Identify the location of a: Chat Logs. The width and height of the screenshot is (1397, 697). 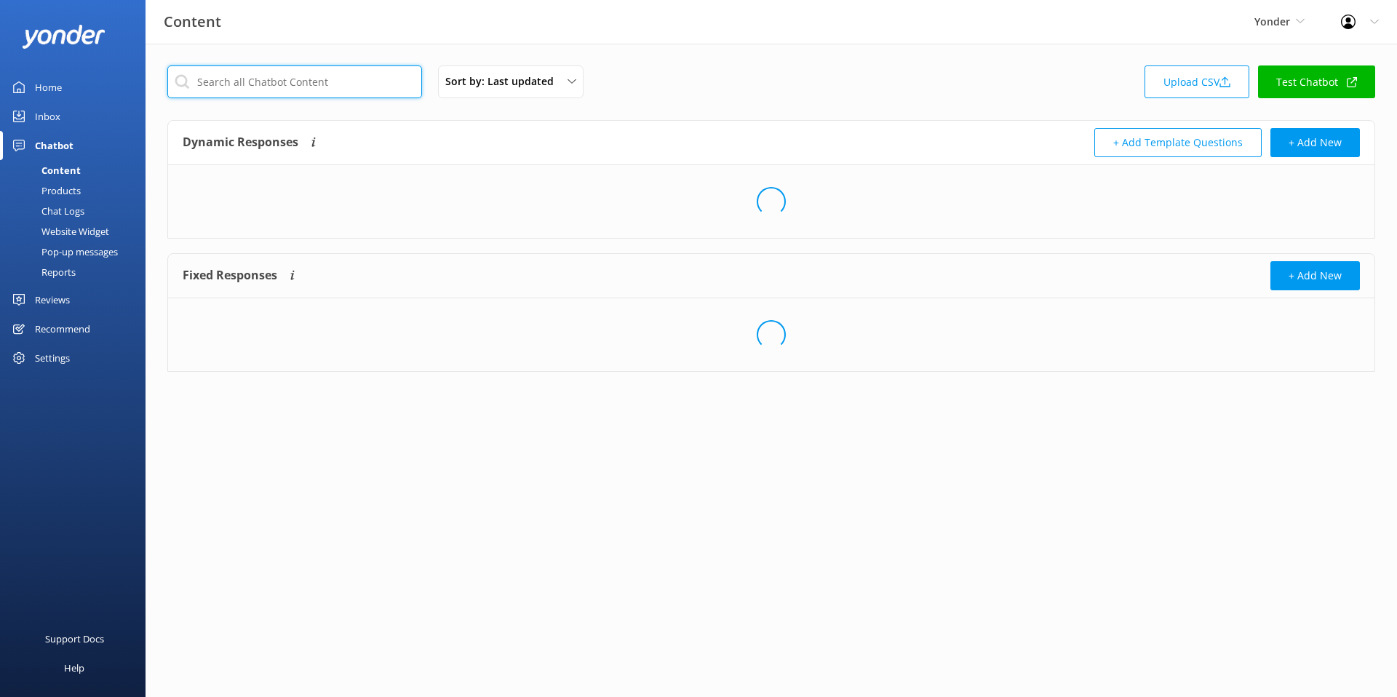
(77, 211).